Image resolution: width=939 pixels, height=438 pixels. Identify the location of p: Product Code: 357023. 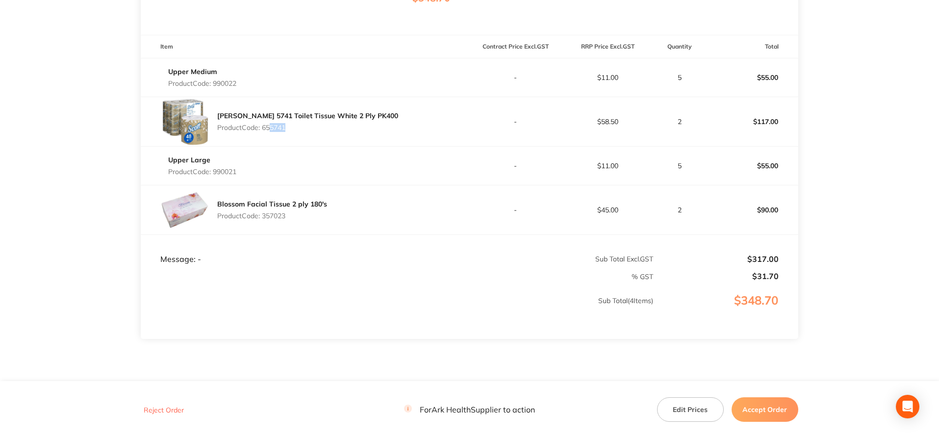
(272, 216).